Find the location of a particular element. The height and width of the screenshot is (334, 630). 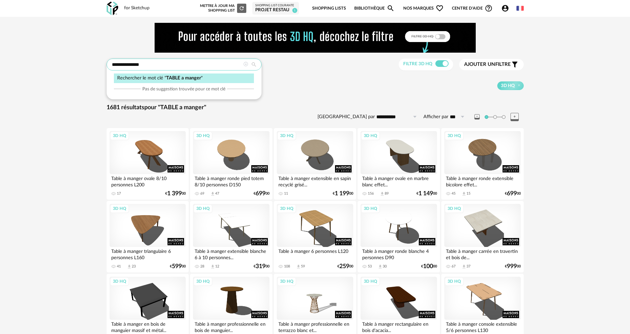

div: Table à manger extensible blanche 6 à 10 personnes... is located at coordinates (231, 254).